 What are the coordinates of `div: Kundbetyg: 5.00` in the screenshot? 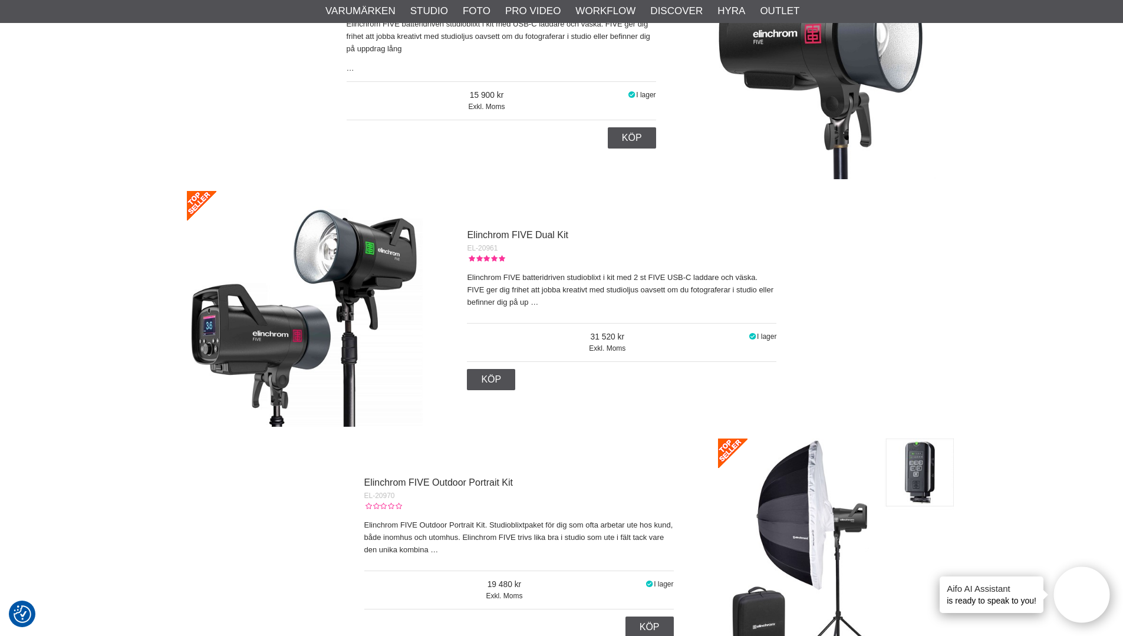 It's located at (486, 259).